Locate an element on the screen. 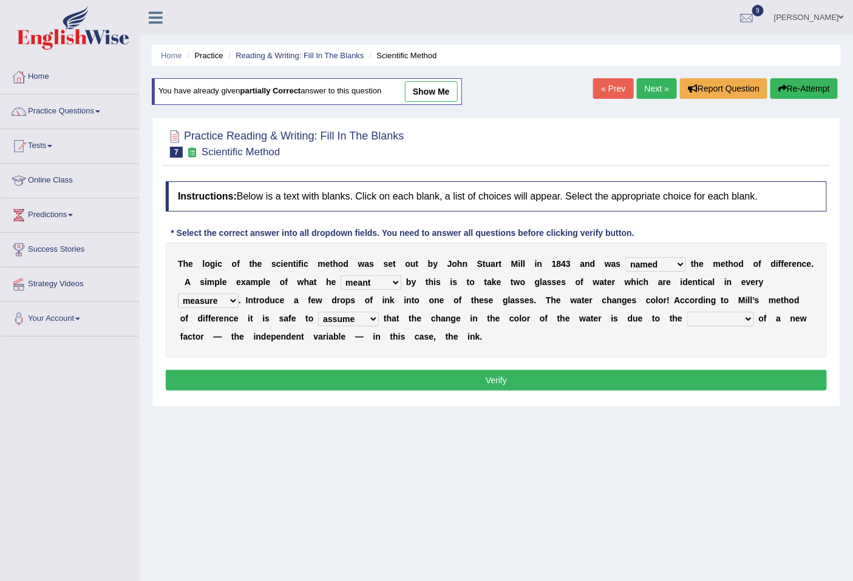 This screenshot has width=853, height=581. a: Predictions is located at coordinates (70, 214).